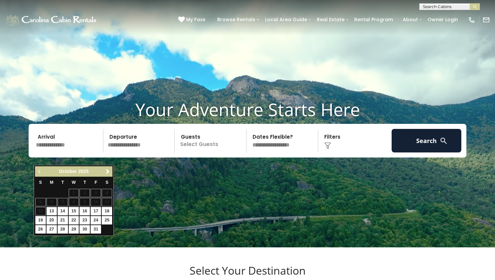 The image size is (495, 280). What do you see at coordinates (74, 229) in the screenshot?
I see `a: 29` at bounding box center [74, 229].